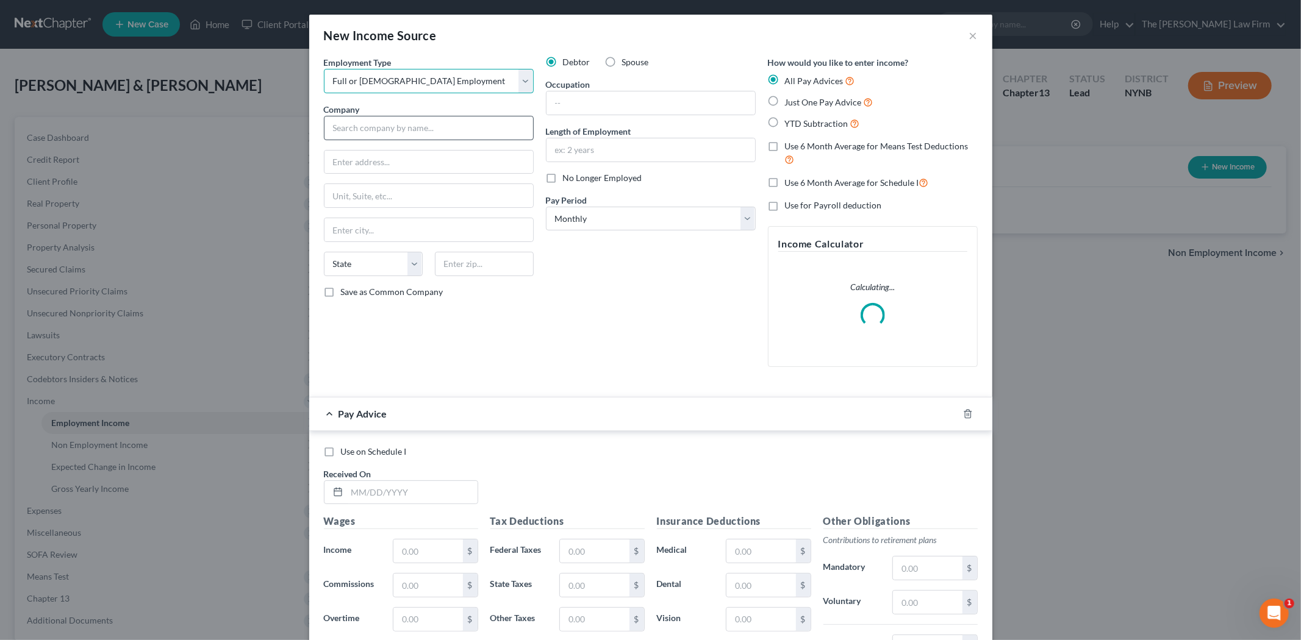 The width and height of the screenshot is (1301, 640). I want to click on label: Overtime, so click(352, 619).